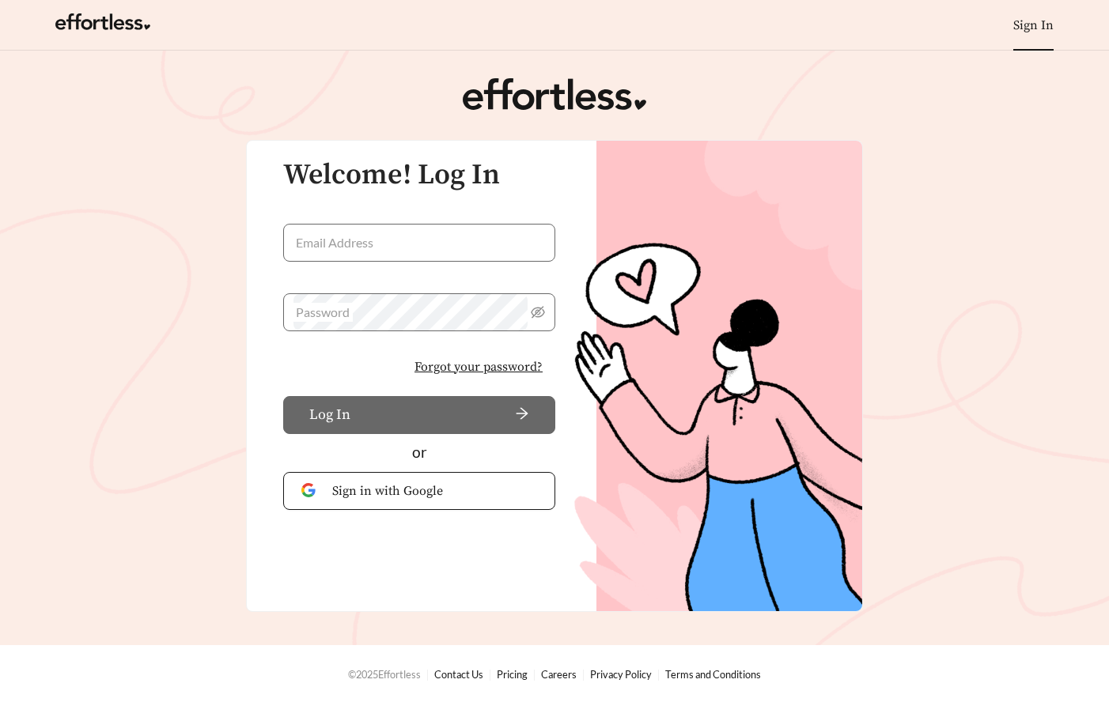 The width and height of the screenshot is (1109, 702). I want to click on a: Pricing, so click(512, 674).